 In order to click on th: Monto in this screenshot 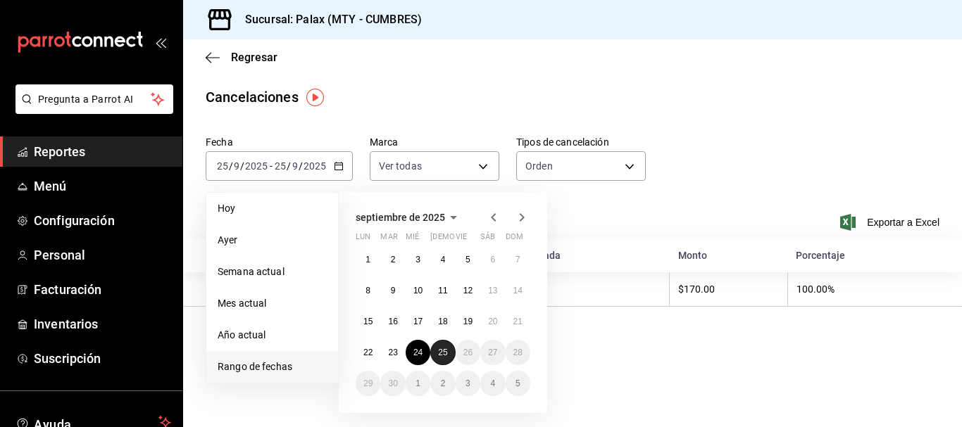, I will do `click(728, 256)`.